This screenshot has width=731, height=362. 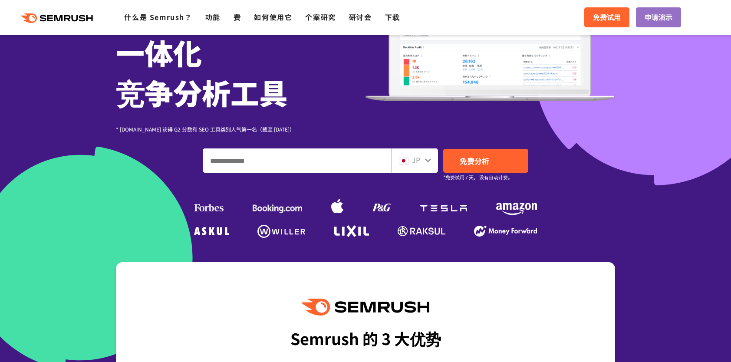 What do you see at coordinates (607, 17) in the screenshot?
I see `span: 免费试用` at bounding box center [607, 17].